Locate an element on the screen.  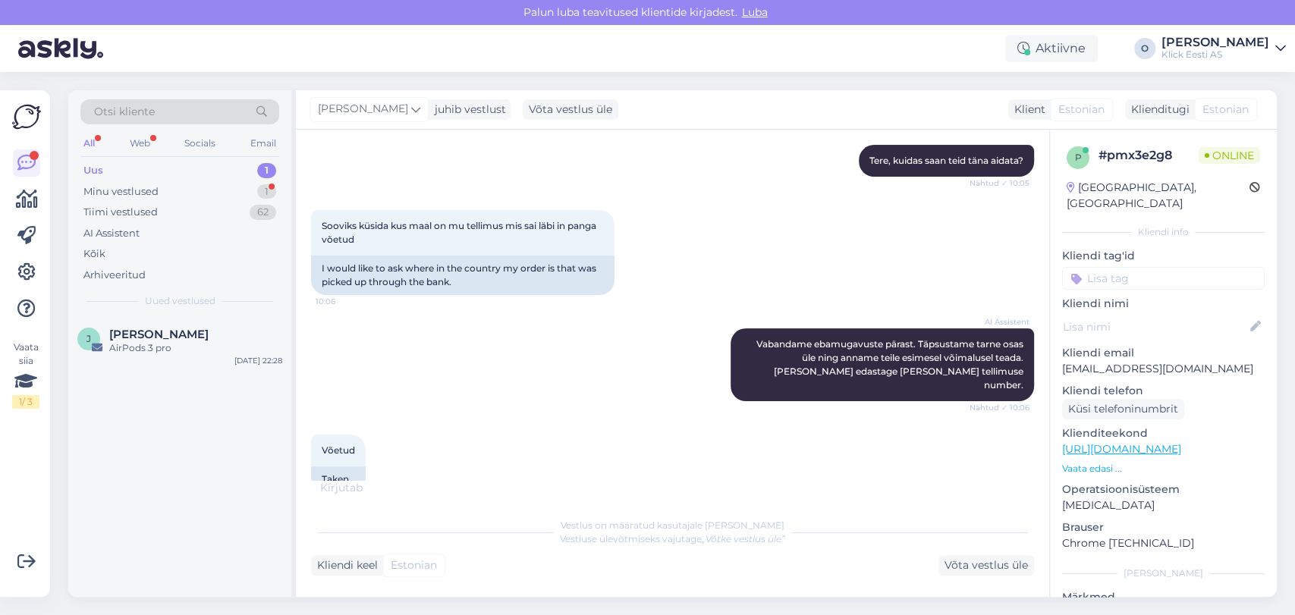
span: Vestluse ülevõtmiseks vajutage is located at coordinates (672, 539).